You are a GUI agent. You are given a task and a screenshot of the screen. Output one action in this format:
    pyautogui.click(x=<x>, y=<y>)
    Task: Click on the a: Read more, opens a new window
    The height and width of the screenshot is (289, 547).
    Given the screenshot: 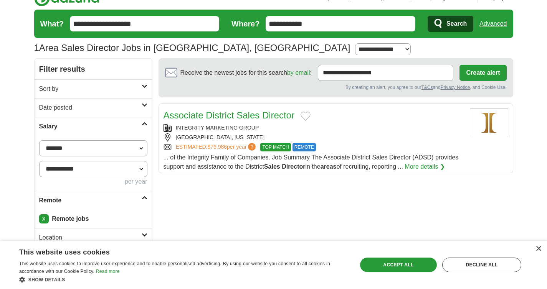 What is the action you would take?
    pyautogui.click(x=108, y=272)
    